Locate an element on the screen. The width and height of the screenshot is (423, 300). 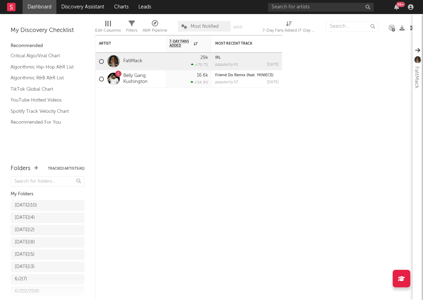
input: Search... is located at coordinates (352, 26).